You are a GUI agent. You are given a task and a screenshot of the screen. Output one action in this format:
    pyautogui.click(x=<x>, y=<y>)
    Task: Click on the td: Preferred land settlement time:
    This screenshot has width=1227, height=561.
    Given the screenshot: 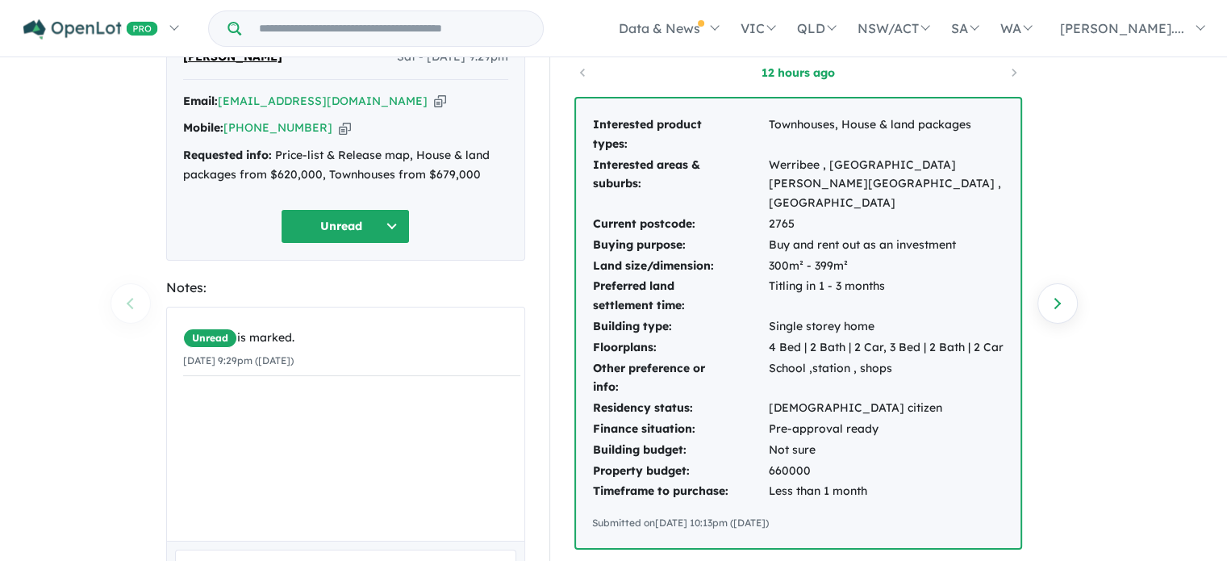 What is the action you would take?
    pyautogui.click(x=680, y=296)
    